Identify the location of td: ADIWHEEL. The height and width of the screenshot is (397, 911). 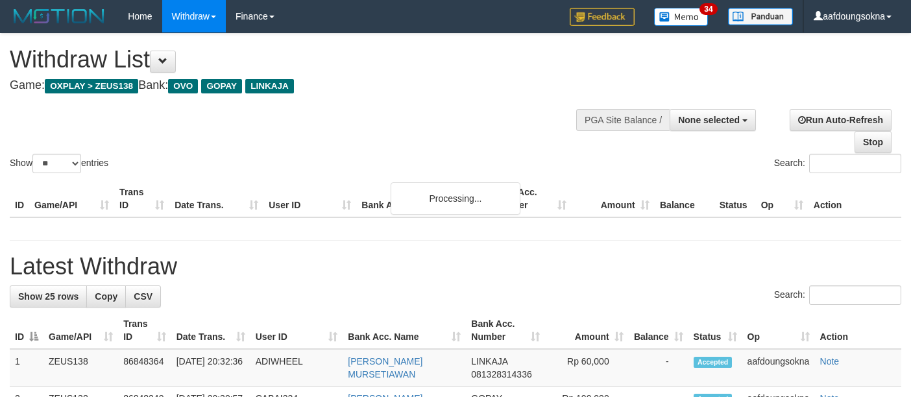
(297, 368).